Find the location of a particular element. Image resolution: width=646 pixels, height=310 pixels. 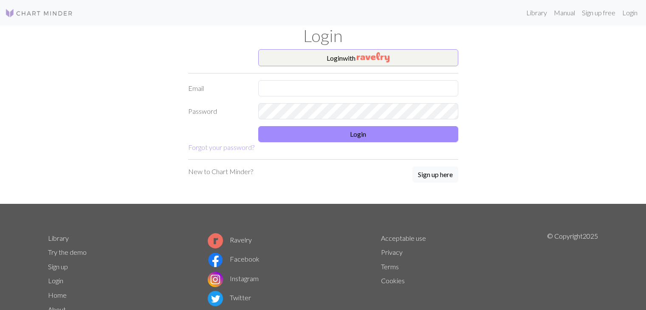

button: Login is located at coordinates (358, 134).